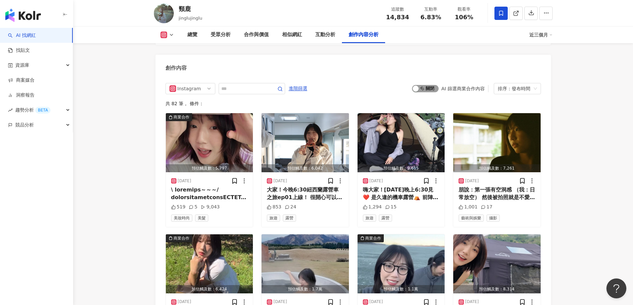 This screenshot has height=305, width=633. I want to click on span: 競品分析, so click(25, 125).